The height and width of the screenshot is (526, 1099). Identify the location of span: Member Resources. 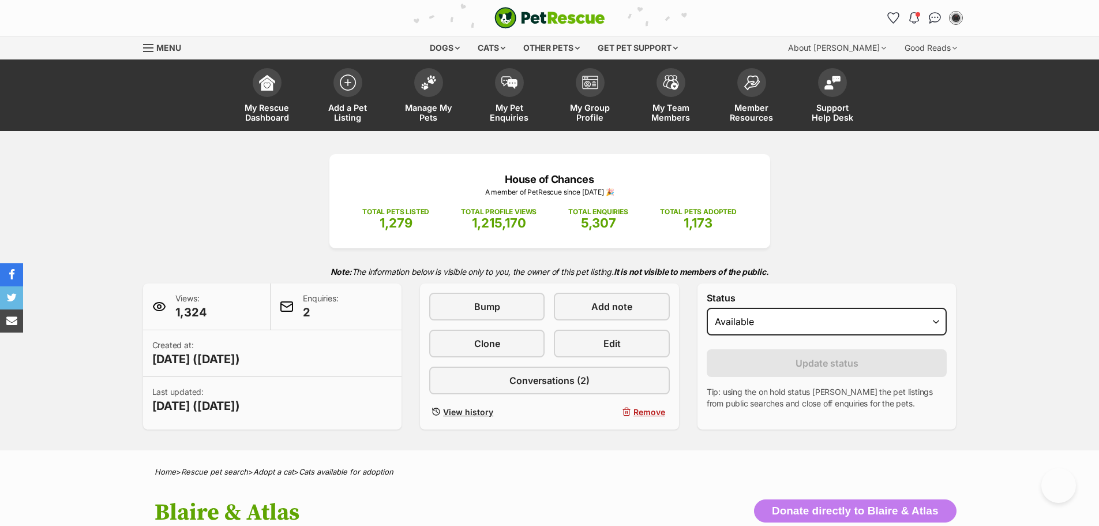
(752, 113).